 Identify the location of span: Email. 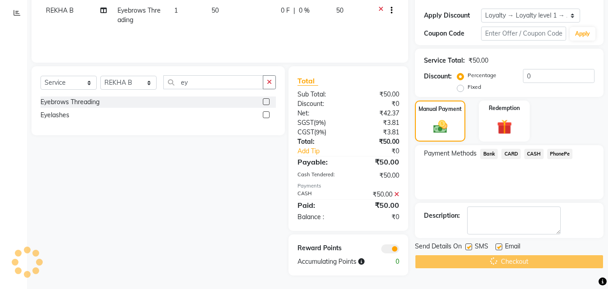
(513, 247).